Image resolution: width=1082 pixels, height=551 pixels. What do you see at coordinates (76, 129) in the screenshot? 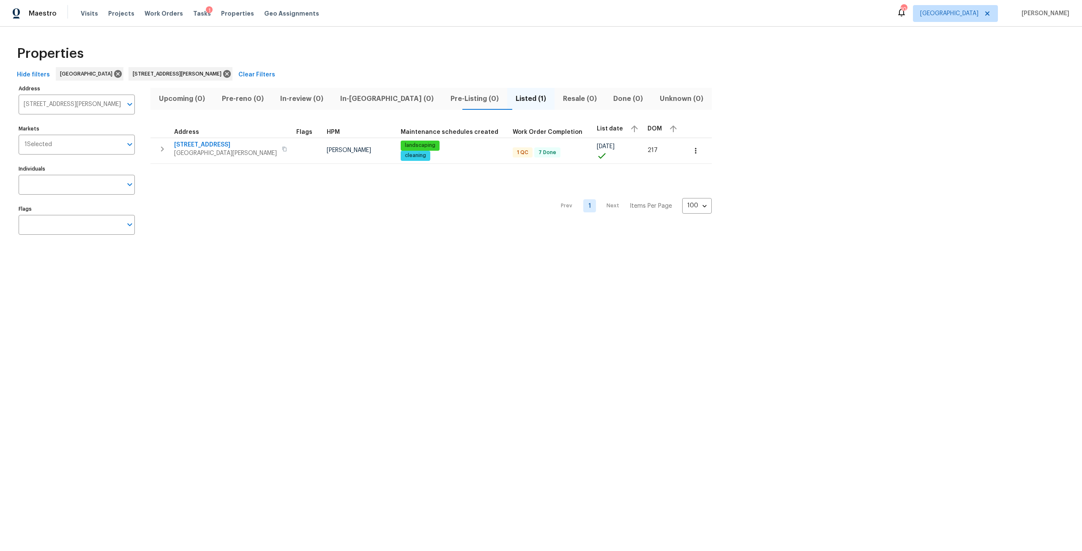
I see `label: Markets` at bounding box center [76, 129].